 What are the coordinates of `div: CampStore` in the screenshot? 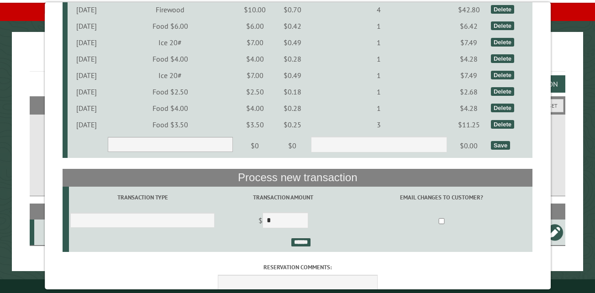 It's located at (75, 232).